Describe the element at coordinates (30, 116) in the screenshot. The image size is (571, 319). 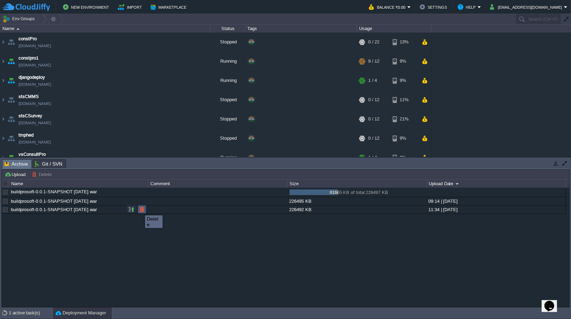
I see `span: stsCSurvey` at that location.